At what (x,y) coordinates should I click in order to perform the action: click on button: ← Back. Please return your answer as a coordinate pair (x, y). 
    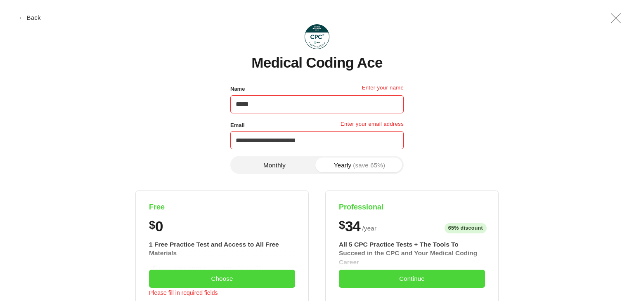
    Looking at the image, I should click on (30, 17).